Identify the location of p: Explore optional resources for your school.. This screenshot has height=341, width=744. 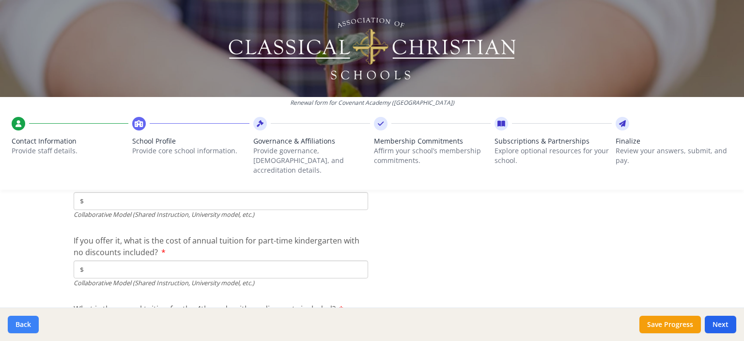
(553, 156).